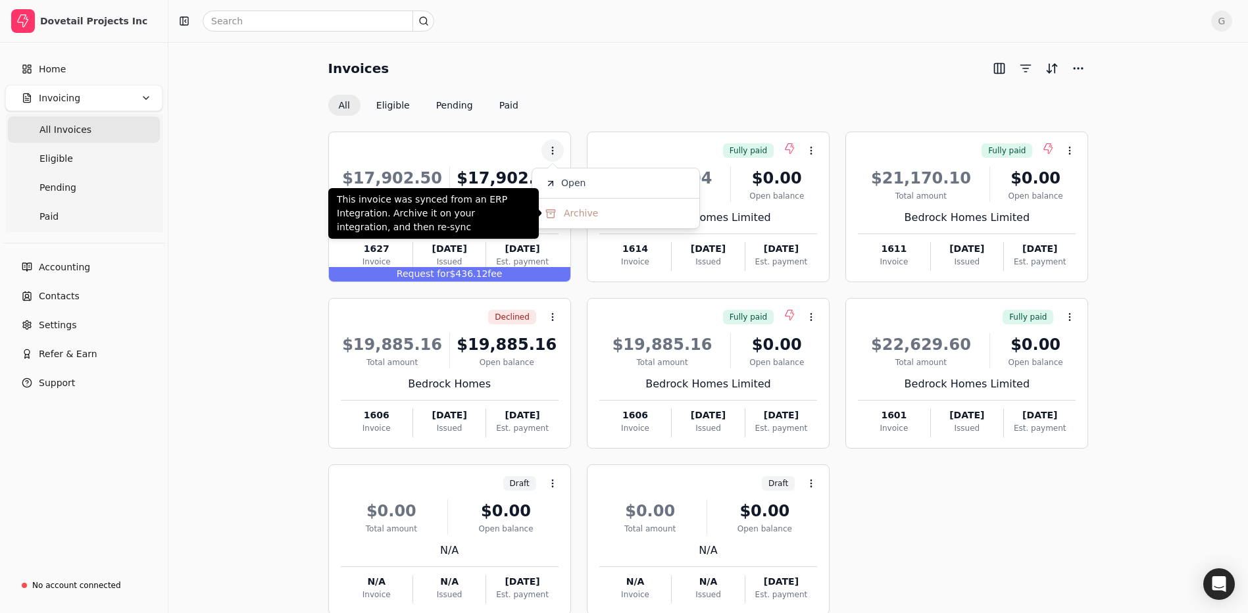  I want to click on div: 1611, so click(893, 249).